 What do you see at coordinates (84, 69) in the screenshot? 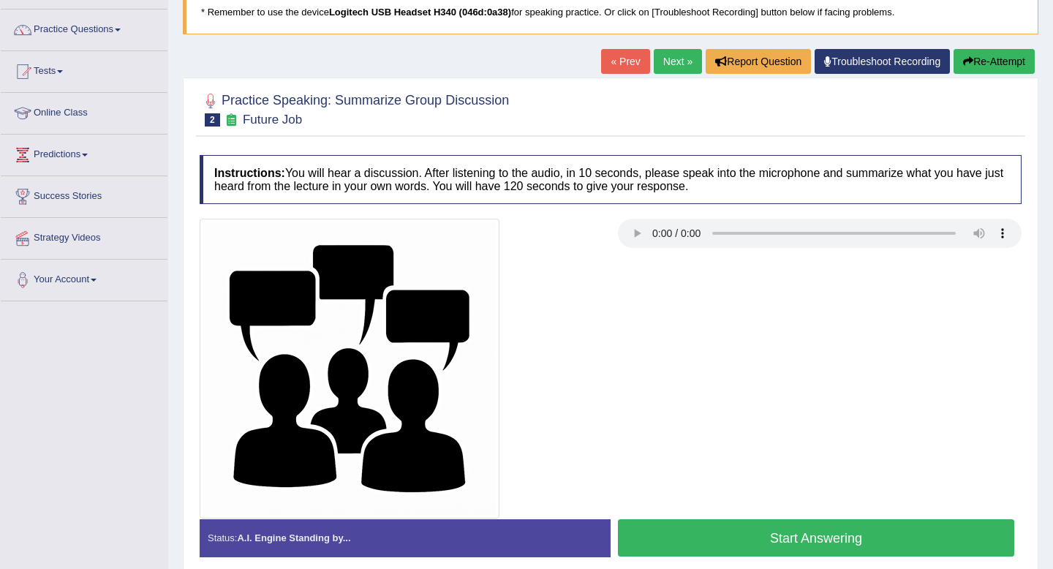
I see `a: Tests` at bounding box center [84, 69].